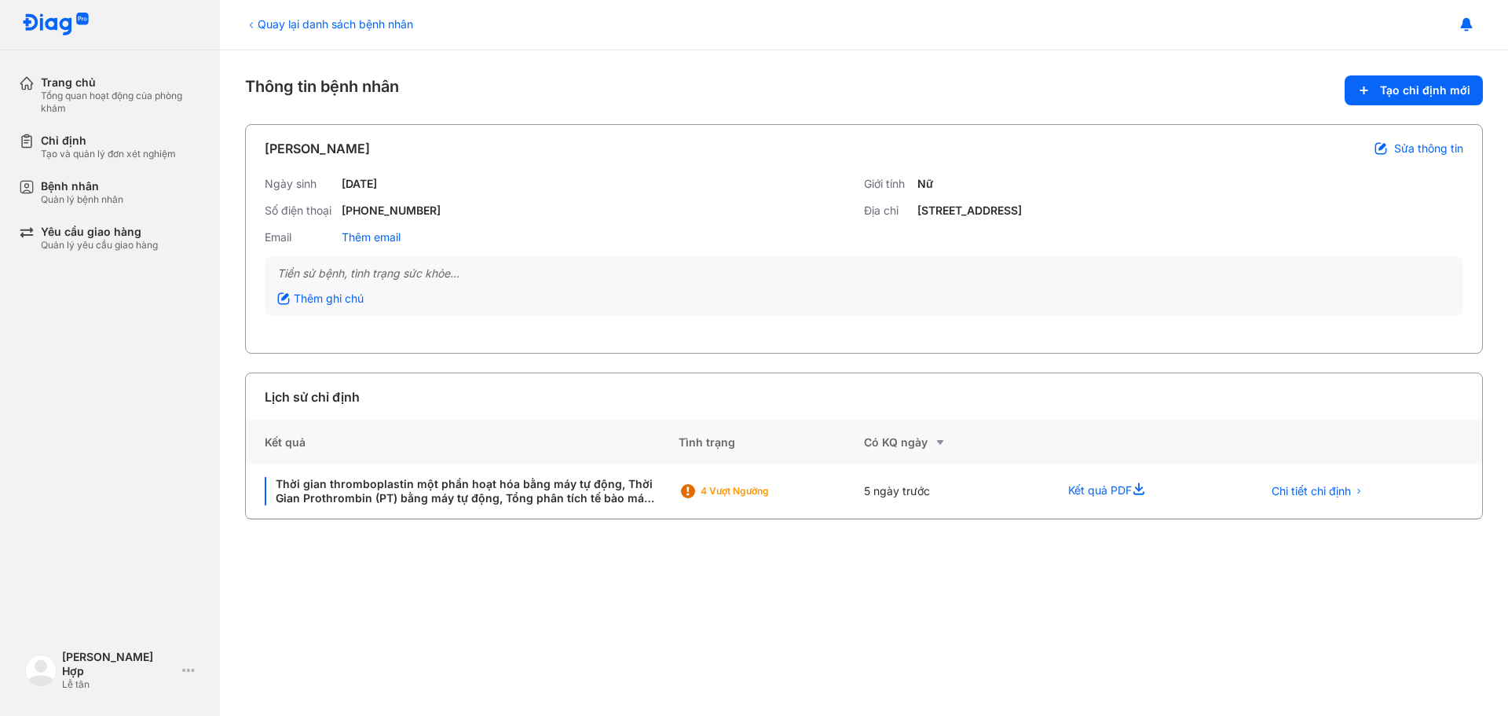  Describe the element at coordinates (771, 442) in the screenshot. I see `div: Tình trạng` at that location.